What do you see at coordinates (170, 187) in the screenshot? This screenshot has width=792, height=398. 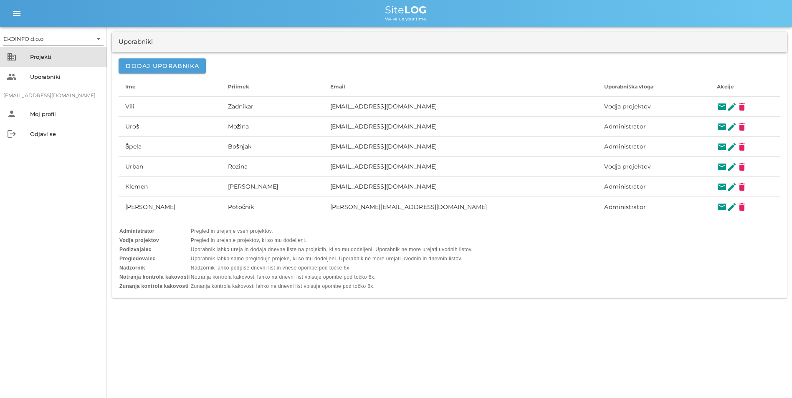 I see `td: Klemen` at bounding box center [170, 187].